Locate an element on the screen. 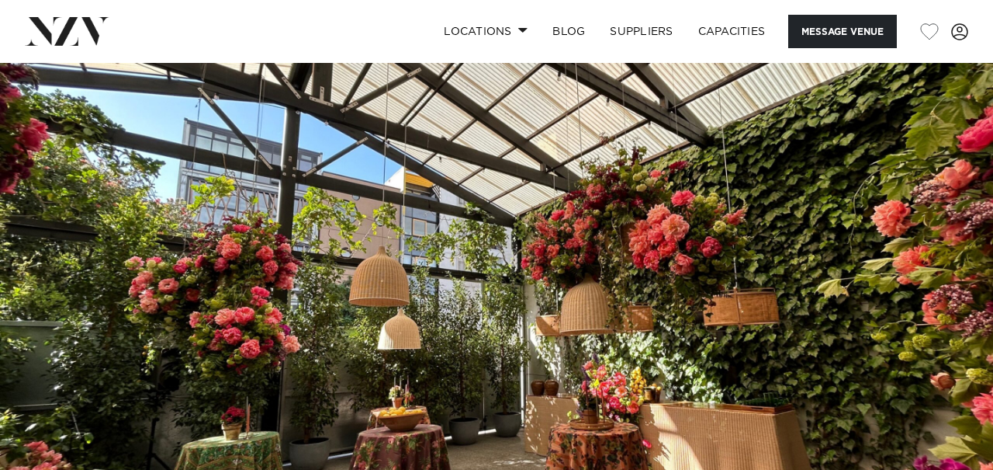 Image resolution: width=993 pixels, height=470 pixels. img: nzv-logo.png is located at coordinates (67, 31).